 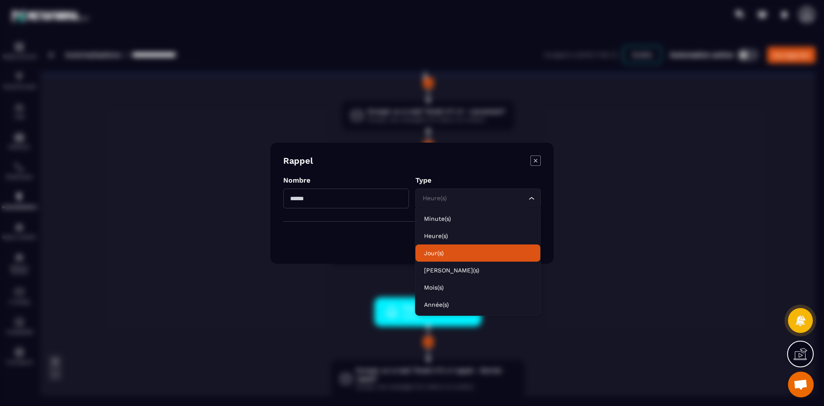 I want to click on p: Heure(s), so click(x=478, y=236).